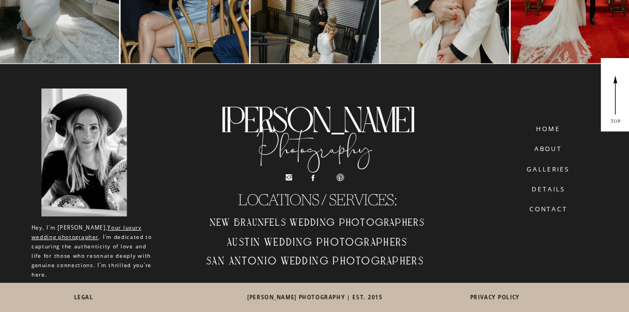 The image size is (629, 312). What do you see at coordinates (315, 304) in the screenshot?
I see `h3: DESIGNED WITH LOVE BY INDIE HAUS DESIGN CO.` at bounding box center [315, 304].